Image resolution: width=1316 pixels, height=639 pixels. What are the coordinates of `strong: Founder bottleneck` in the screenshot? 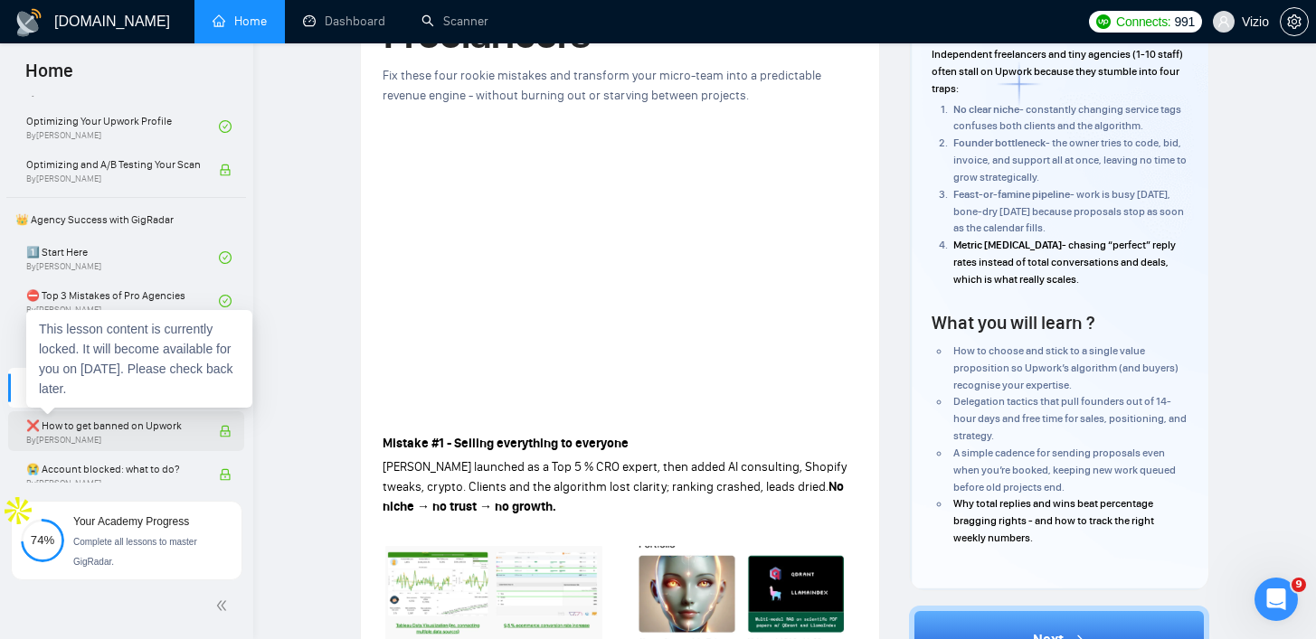 It's located at (999, 143).